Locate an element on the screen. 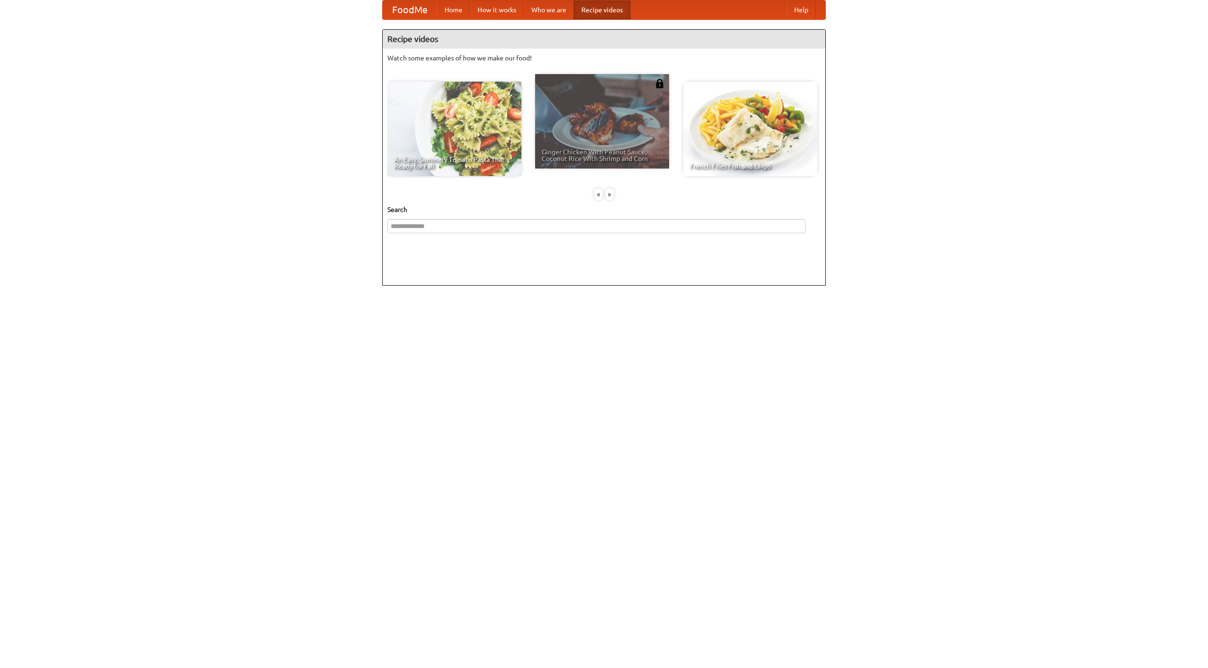 The image size is (1208, 668). a: How it works is located at coordinates (497, 10).